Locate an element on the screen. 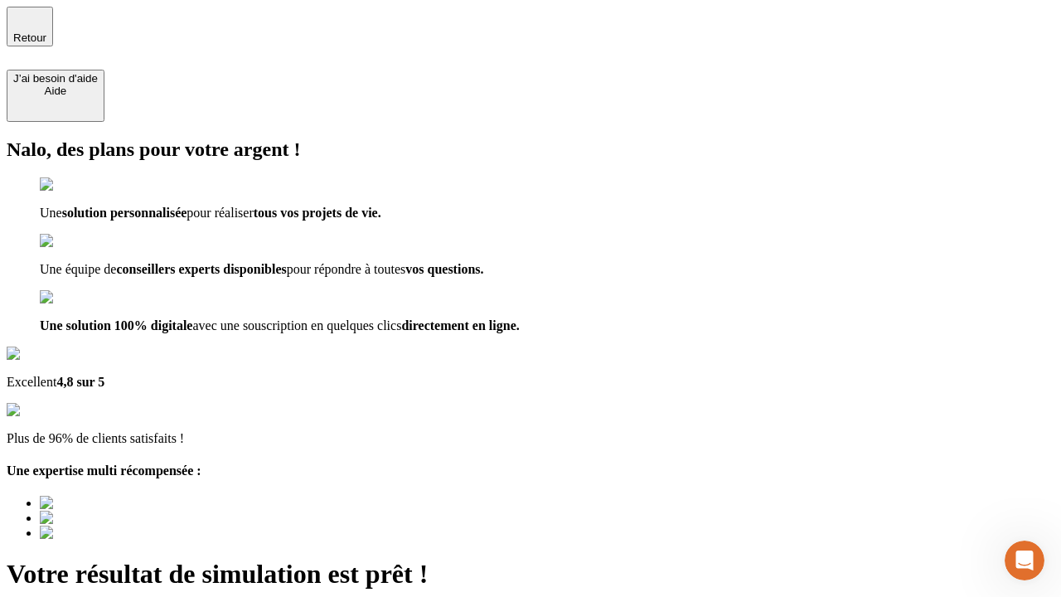 This screenshot has width=1061, height=597. span: vos questions. is located at coordinates (444, 269).